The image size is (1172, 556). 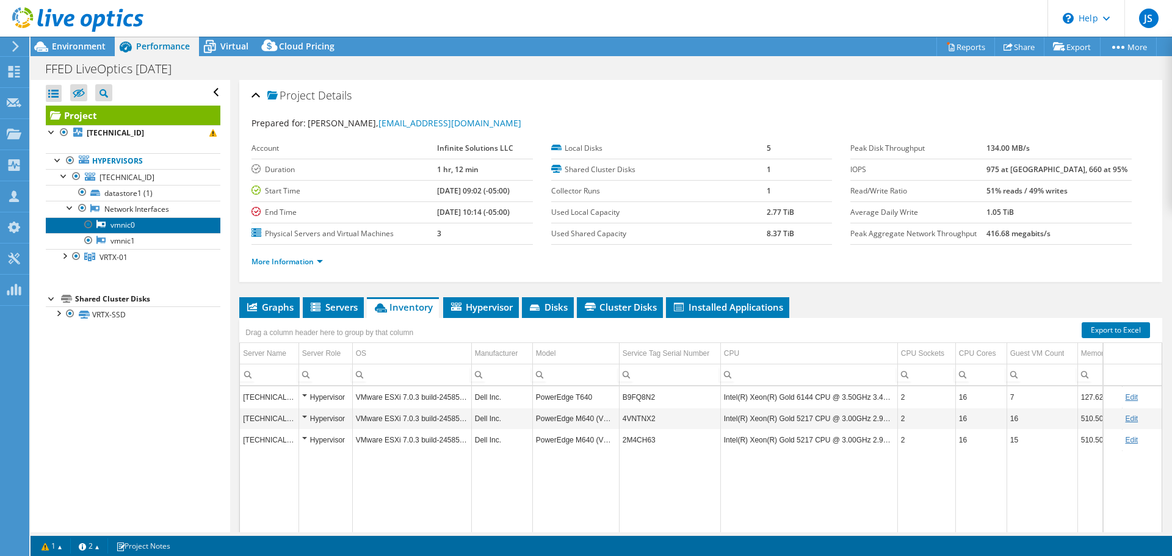 What do you see at coordinates (344, 212) in the screenshot?
I see `label: End Time` at bounding box center [344, 212].